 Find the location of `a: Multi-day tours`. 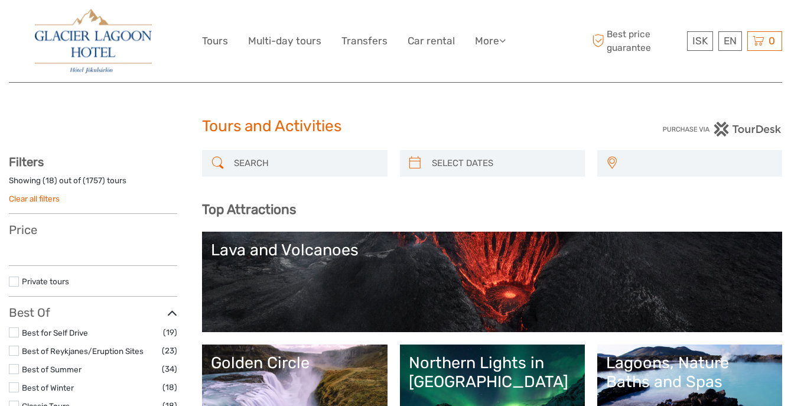

a: Multi-day tours is located at coordinates (285, 41).